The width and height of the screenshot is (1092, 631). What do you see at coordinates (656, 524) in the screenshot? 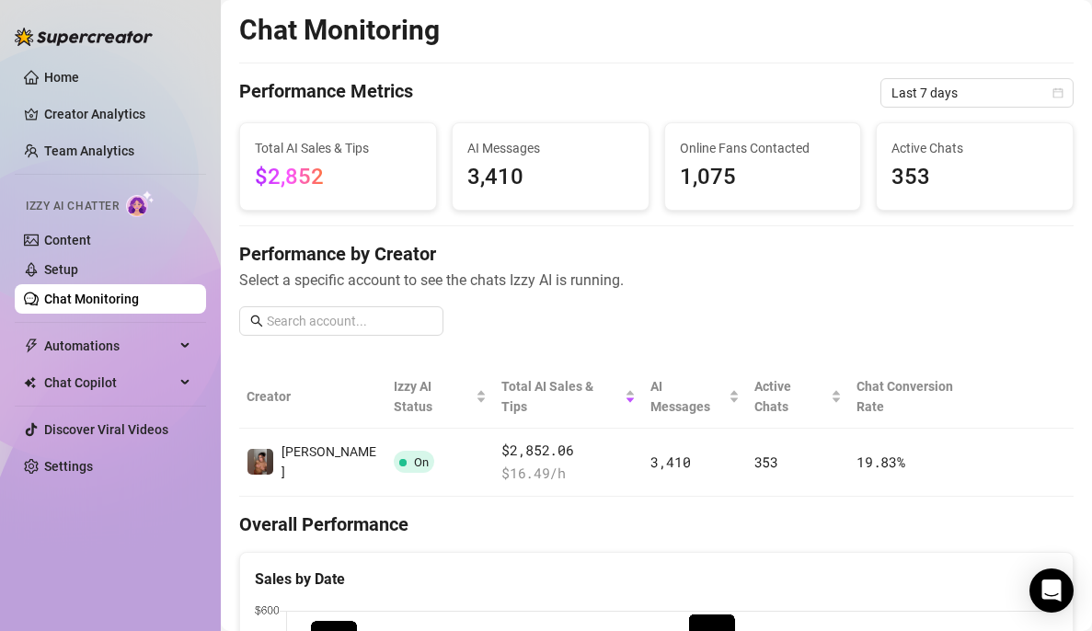
I see `h4: Overall Performance` at bounding box center [656, 524].